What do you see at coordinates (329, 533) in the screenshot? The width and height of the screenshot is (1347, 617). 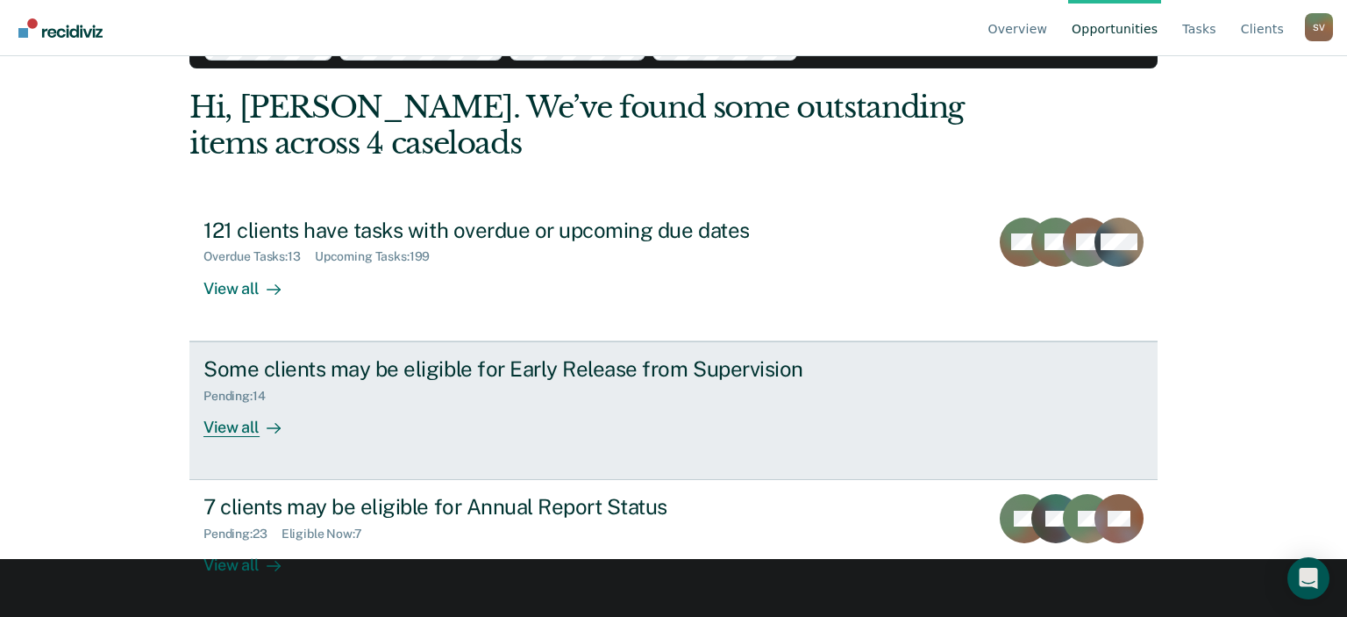 I see `div: Eligible Now : 7` at bounding box center [329, 533].